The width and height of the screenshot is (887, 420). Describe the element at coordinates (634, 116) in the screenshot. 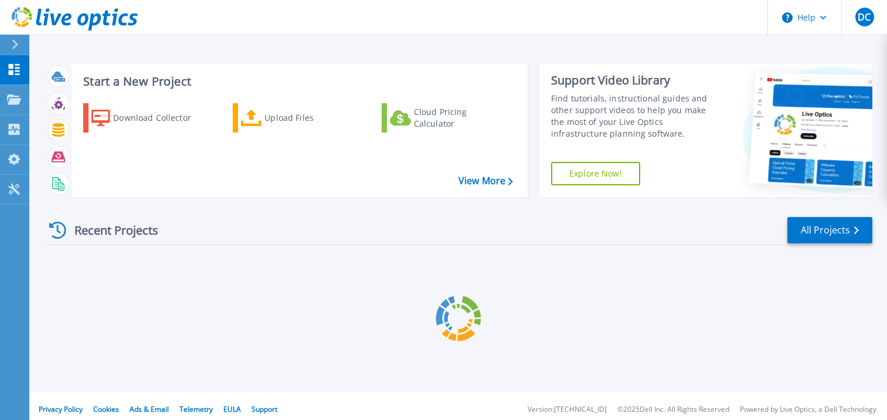

I see `div: Find tutorials, instructional guides and other support videos to help you make the most of your L...` at that location.